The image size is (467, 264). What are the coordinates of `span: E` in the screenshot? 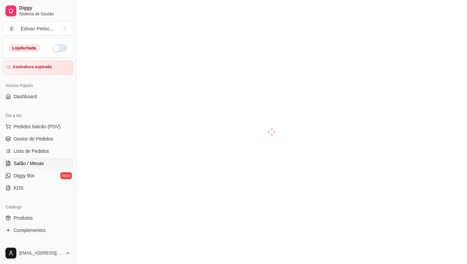 It's located at (12, 29).